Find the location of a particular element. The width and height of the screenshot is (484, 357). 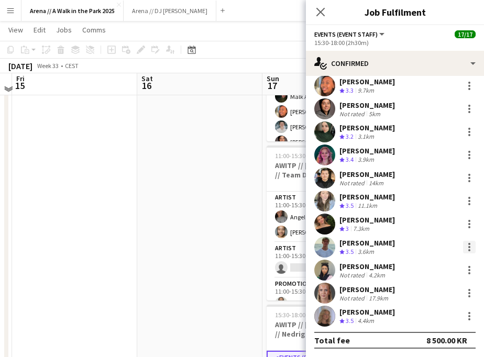

span: 3.3 is located at coordinates (349, 90).